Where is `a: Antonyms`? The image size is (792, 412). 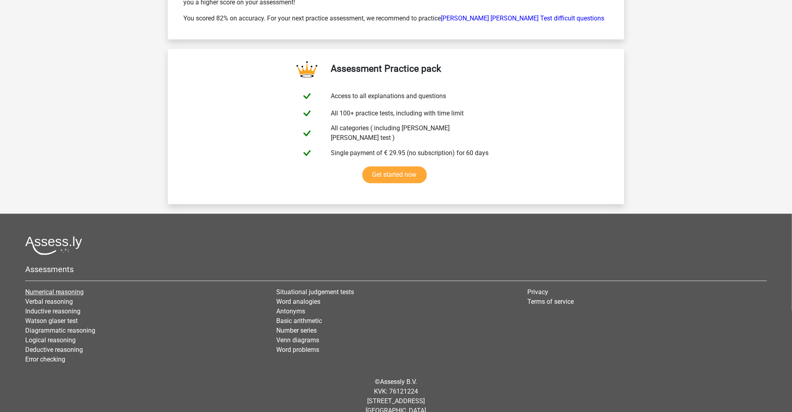
a: Antonyms is located at coordinates (291, 311).